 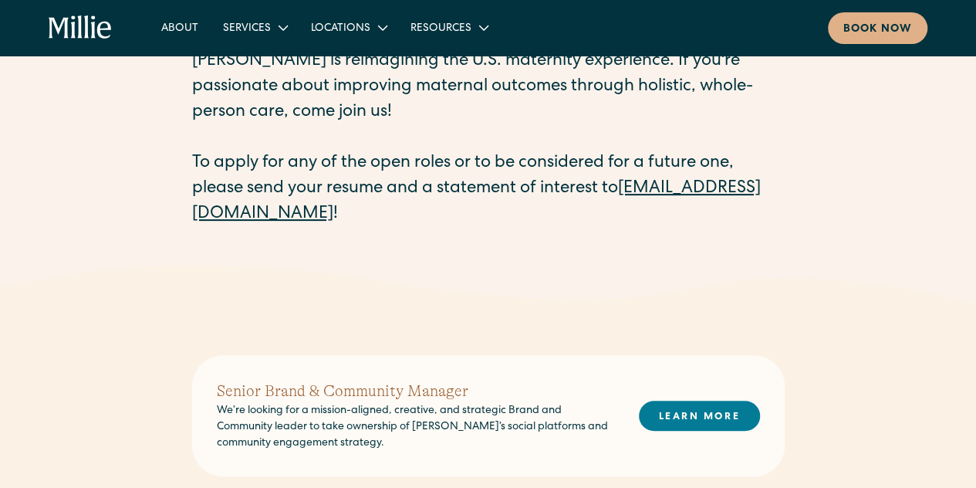 I want to click on a: home, so click(x=80, y=28).